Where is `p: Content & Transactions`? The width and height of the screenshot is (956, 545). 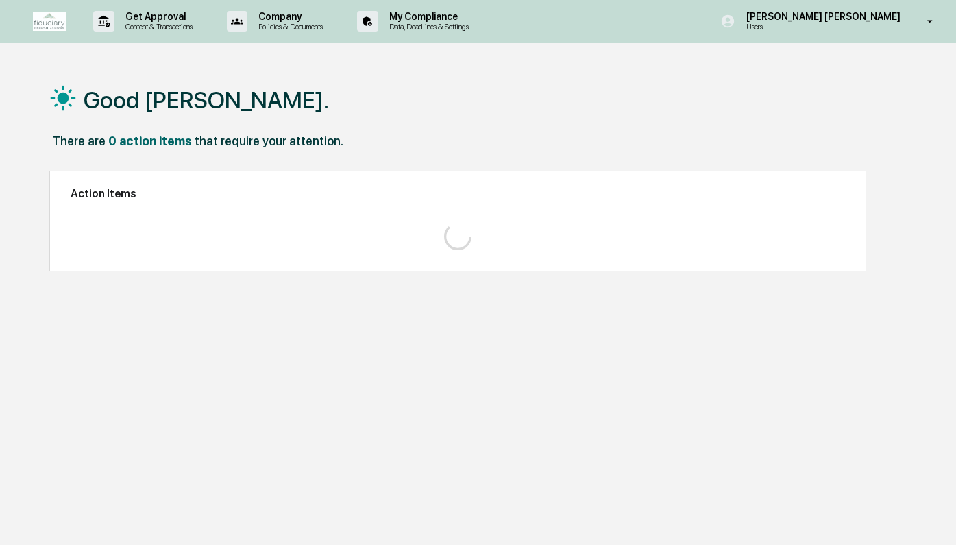 p: Content & Transactions is located at coordinates (157, 27).